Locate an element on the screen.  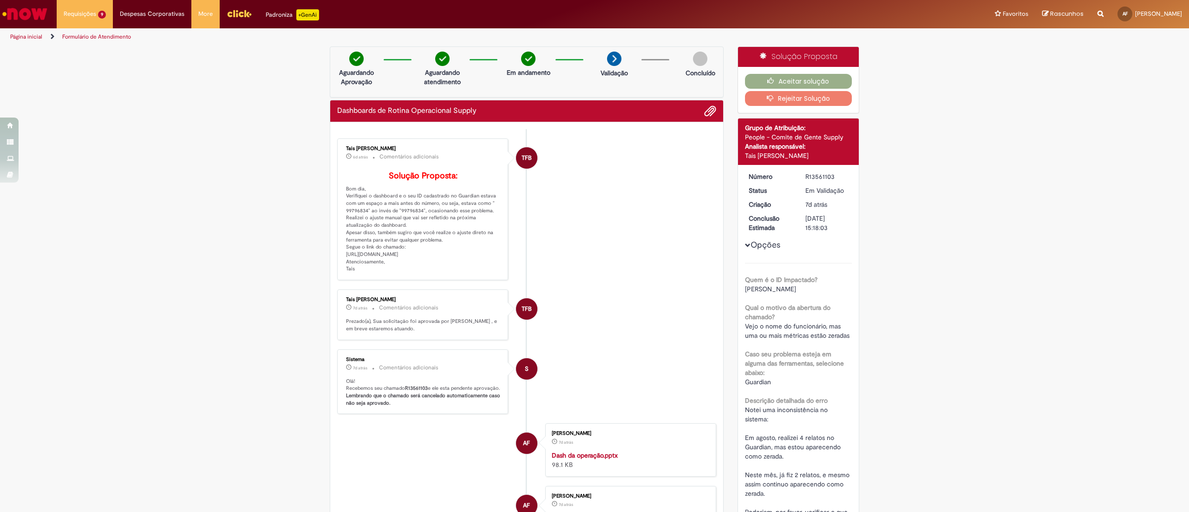
span: Despesas Corporativas is located at coordinates (152, 14).